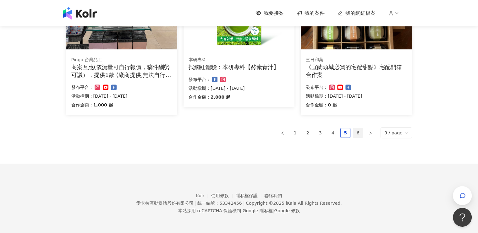 The image size is (478, 233). Describe the element at coordinates (320, 133) in the screenshot. I see `li: 3` at that location.